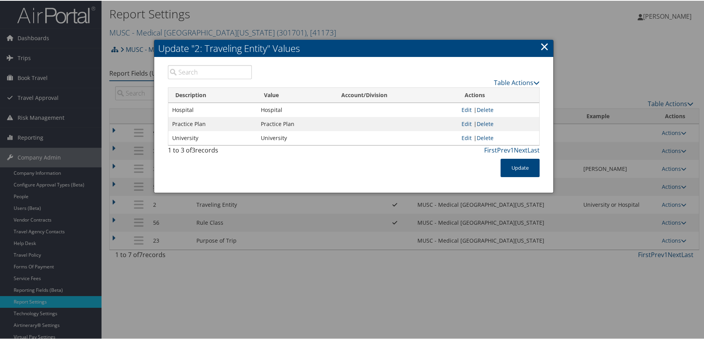 The image size is (704, 339). Describe the element at coordinates (210, 71) in the screenshot. I see `input: Search` at that location.